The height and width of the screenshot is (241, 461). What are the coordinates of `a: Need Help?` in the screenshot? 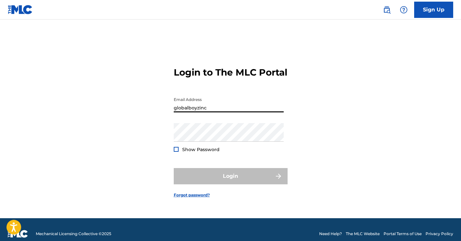 It's located at (330, 234).